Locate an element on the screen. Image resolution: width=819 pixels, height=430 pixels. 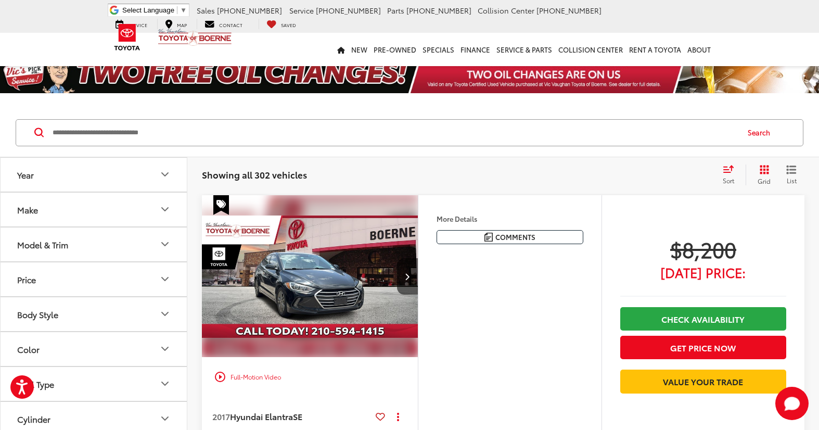
button: PricePrice is located at coordinates (94, 279).